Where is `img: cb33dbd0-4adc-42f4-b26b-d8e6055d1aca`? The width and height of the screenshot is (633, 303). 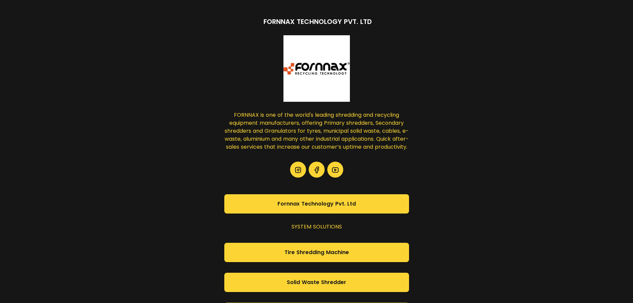
img: cb33dbd0-4adc-42f4-b26b-d8e6055d1aca is located at coordinates (317, 68).